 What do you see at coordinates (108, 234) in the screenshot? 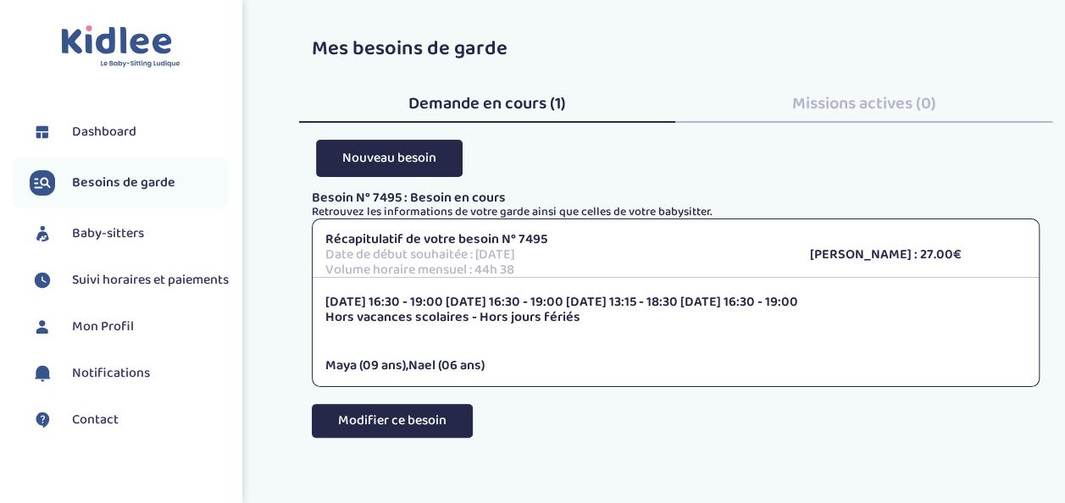
I see `span: Baby-sitters` at bounding box center [108, 234].